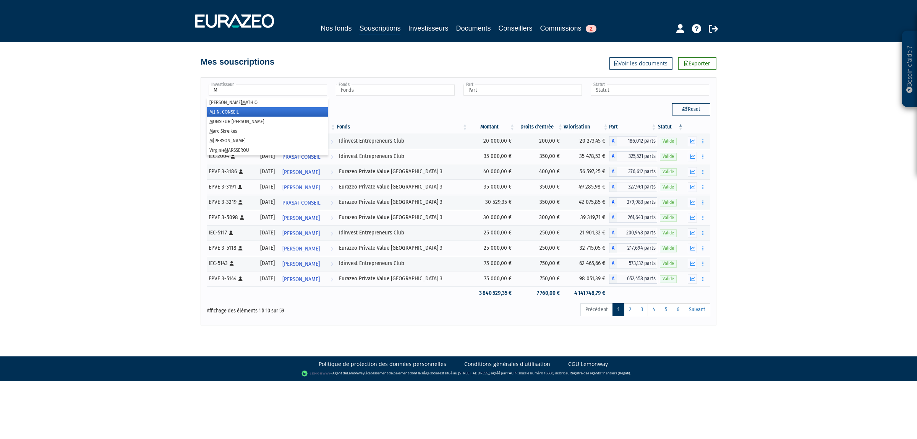 The height and width of the screenshot is (439, 917). Describe the element at coordinates (474, 28) in the screenshot. I see `a: Documents` at that location.